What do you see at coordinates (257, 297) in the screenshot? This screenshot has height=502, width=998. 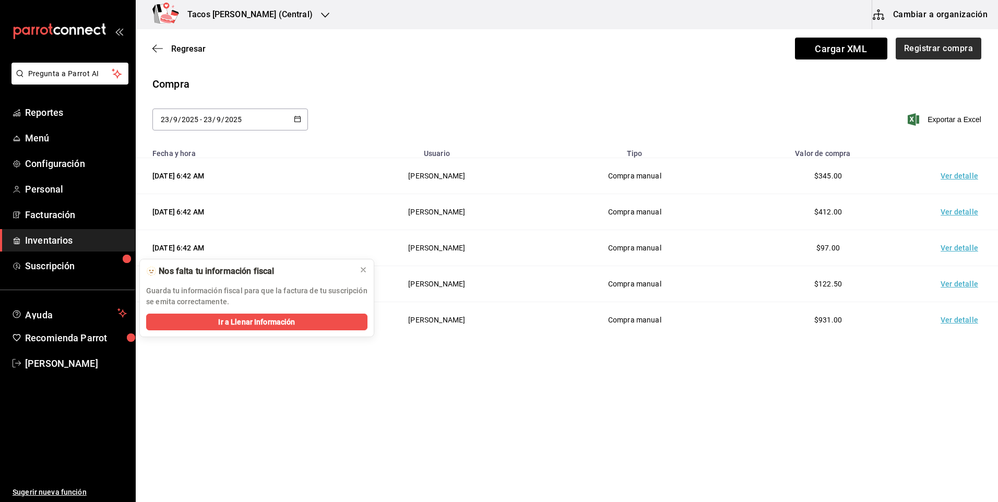 I see `p: Guarda tu información fiscal para que la factura de tu suscripción se emita correctamente.` at bounding box center [257, 297].